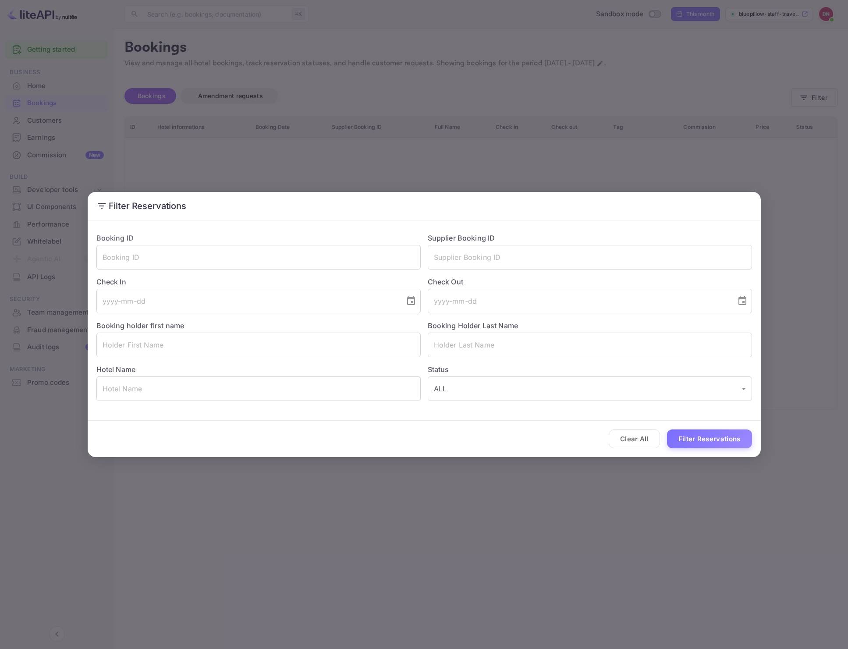 The height and width of the screenshot is (649, 848). Describe the element at coordinates (473, 326) in the screenshot. I see `label: Booking Holder Last Name` at that location.